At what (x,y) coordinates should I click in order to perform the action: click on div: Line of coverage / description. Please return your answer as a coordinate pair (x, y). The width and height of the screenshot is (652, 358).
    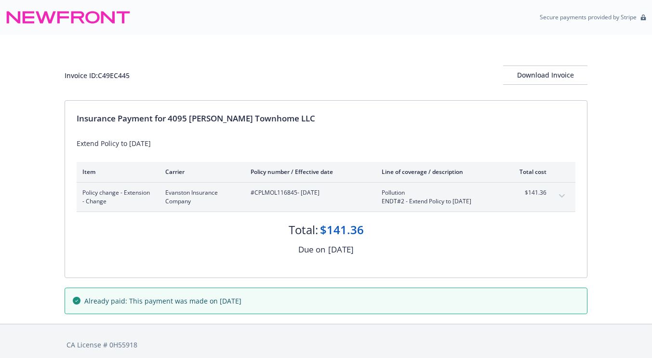
    Looking at the image, I should click on (438, 171).